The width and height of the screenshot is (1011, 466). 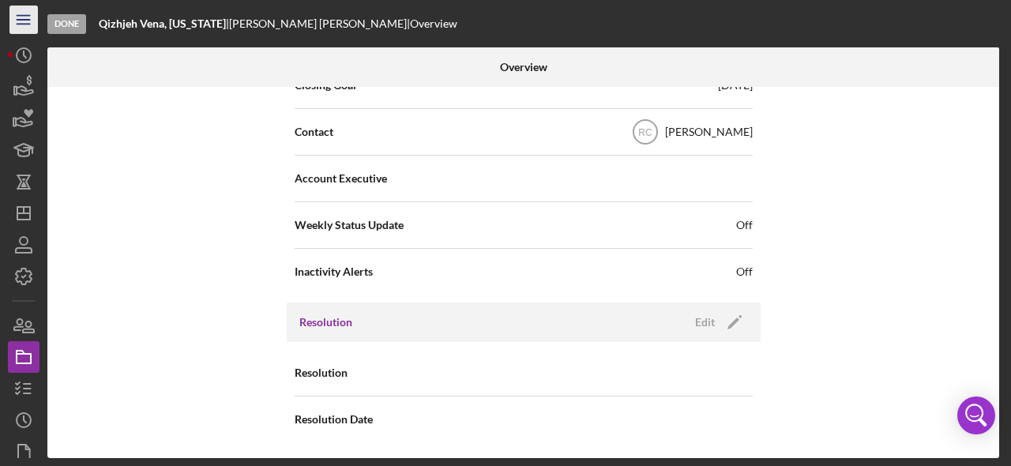 What do you see at coordinates (645, 133) in the screenshot?
I see `text: RC` at bounding box center [645, 133].